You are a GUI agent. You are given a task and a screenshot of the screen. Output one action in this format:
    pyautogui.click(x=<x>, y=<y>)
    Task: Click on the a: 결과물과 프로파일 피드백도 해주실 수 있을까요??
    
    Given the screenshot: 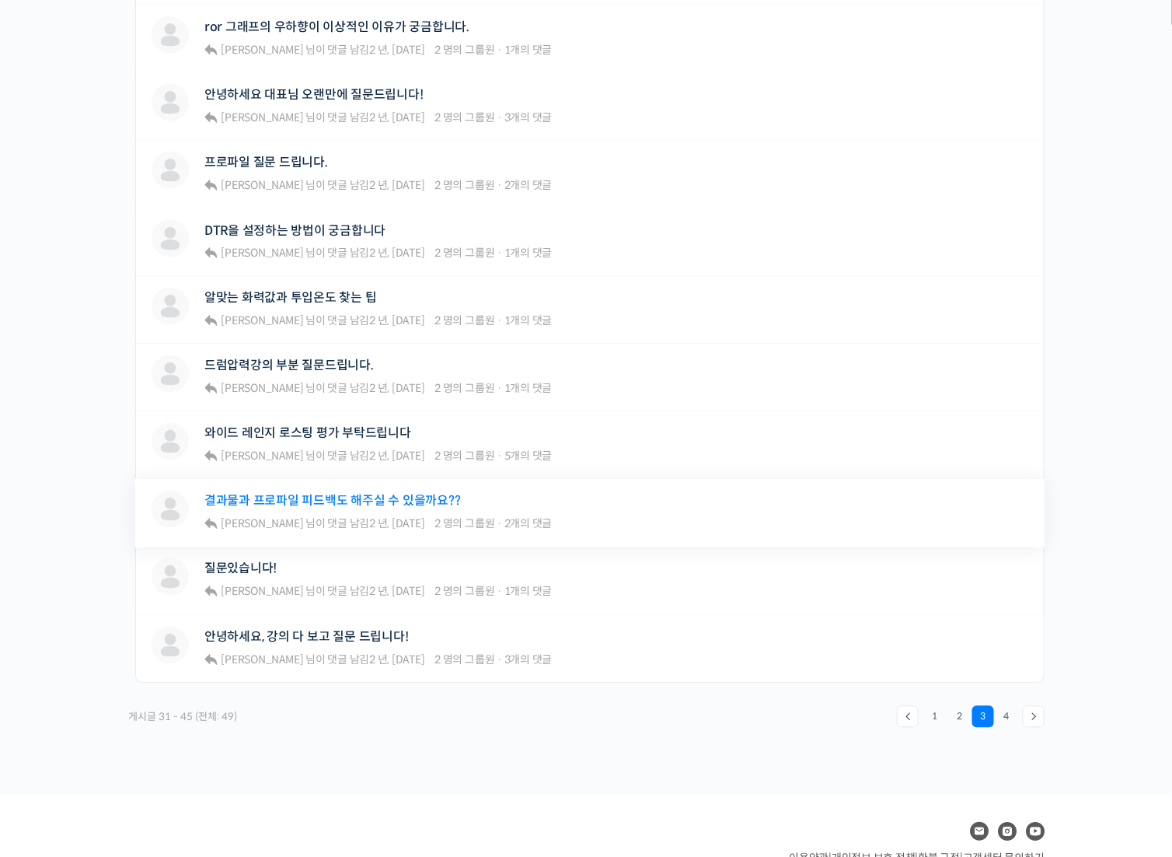 What is the action you would take?
    pyautogui.click(x=333, y=501)
    